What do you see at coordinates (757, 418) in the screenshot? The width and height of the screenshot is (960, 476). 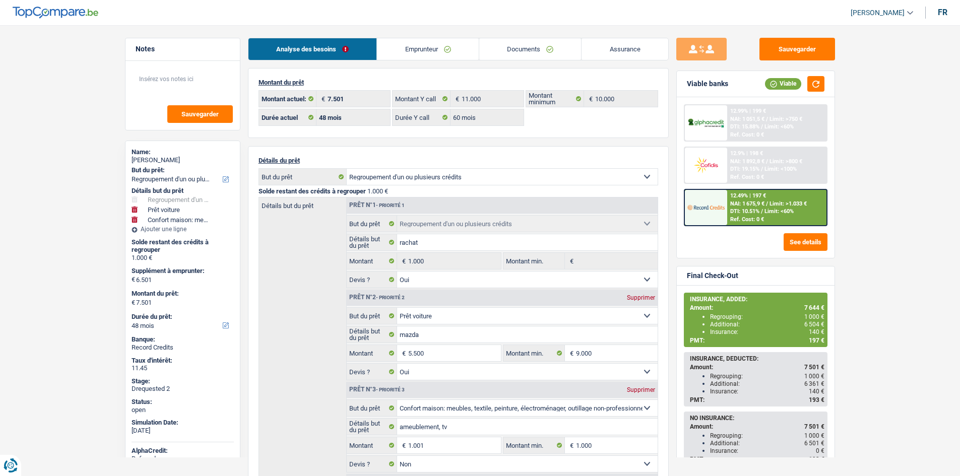 I see `div: NO INSURANCE:` at bounding box center [757, 418].